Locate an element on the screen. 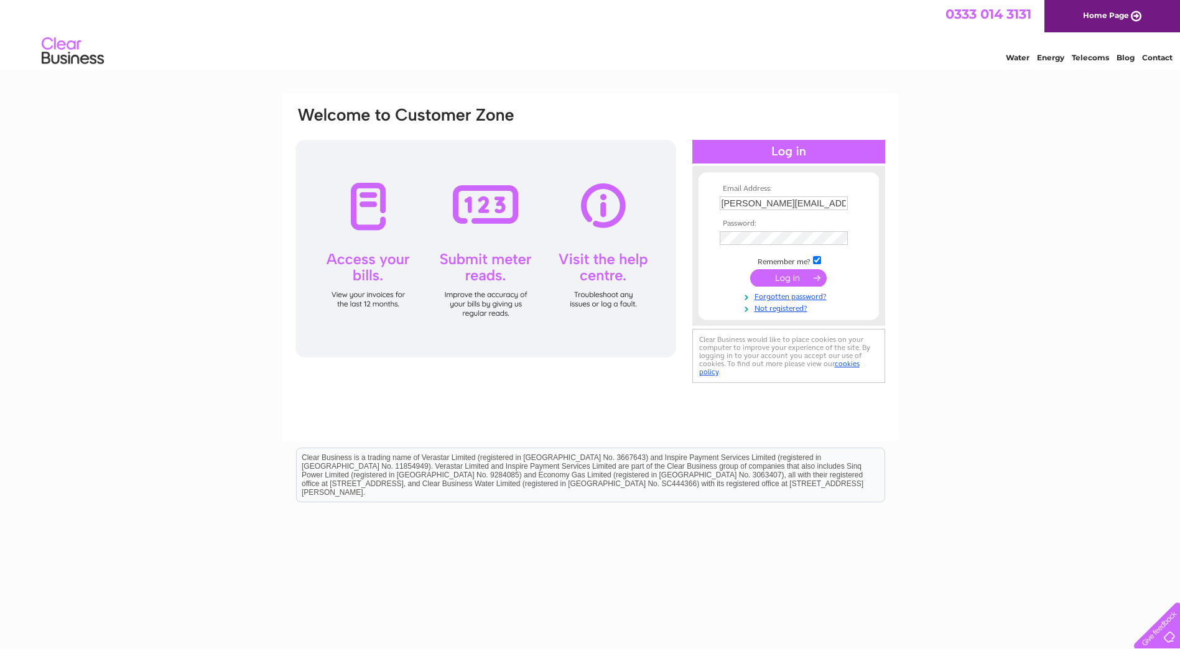  a: Forgotten password? is located at coordinates (790, 295).